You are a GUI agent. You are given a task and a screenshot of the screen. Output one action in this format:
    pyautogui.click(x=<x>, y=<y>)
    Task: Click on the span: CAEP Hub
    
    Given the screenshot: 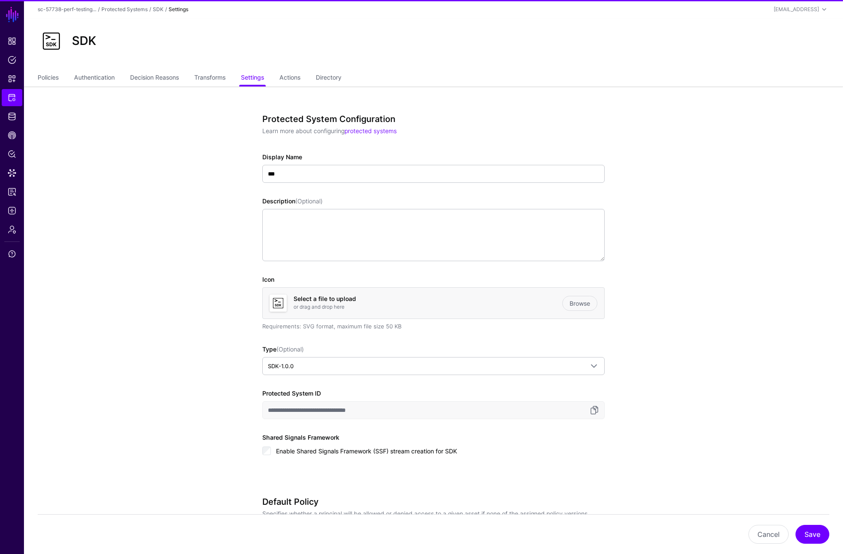 What is the action you would take?
    pyautogui.click(x=12, y=135)
    